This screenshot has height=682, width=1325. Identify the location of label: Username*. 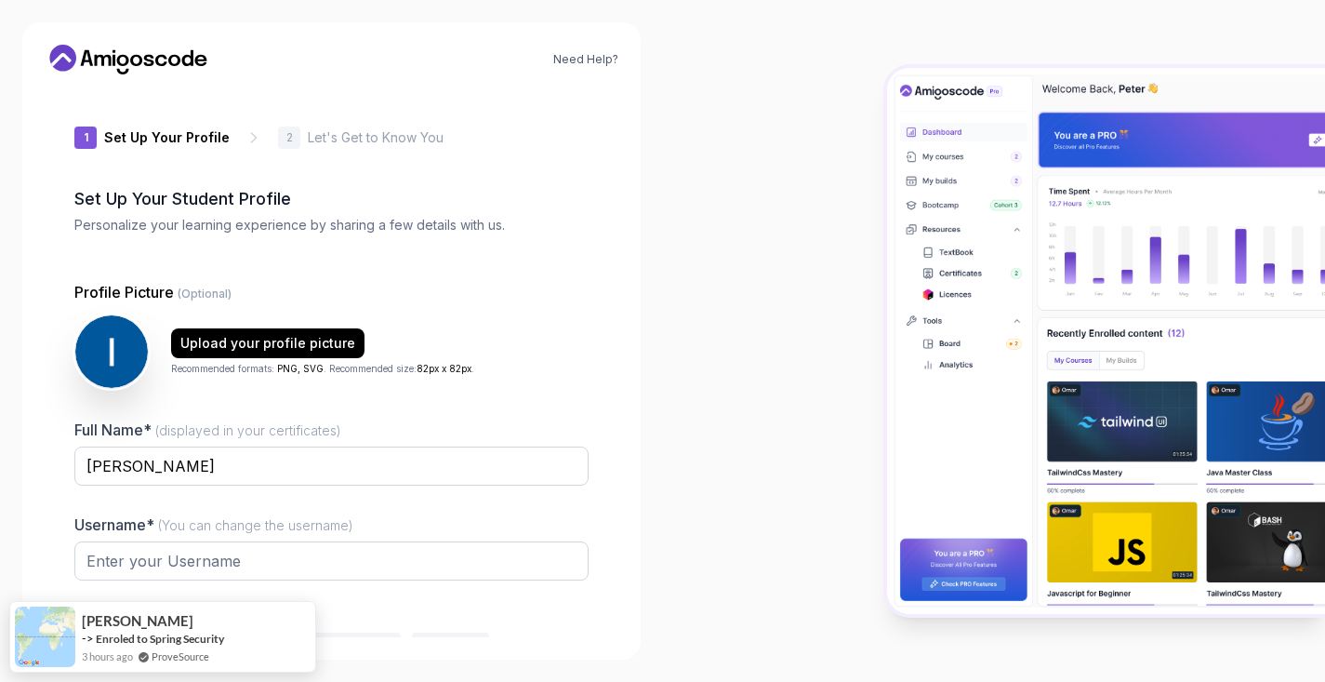
(214, 524).